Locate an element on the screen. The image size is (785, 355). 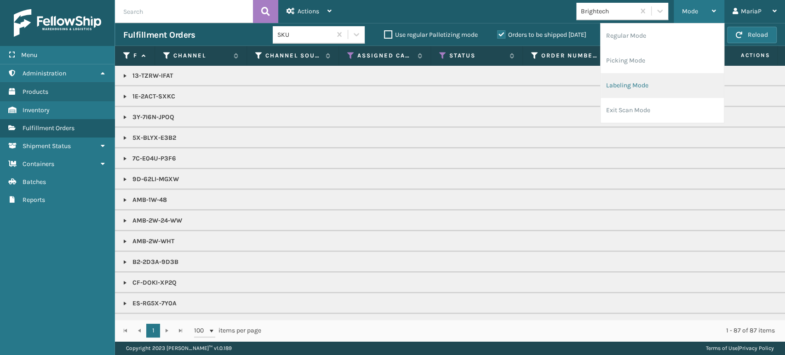
label: Channel Source is located at coordinates (293, 56).